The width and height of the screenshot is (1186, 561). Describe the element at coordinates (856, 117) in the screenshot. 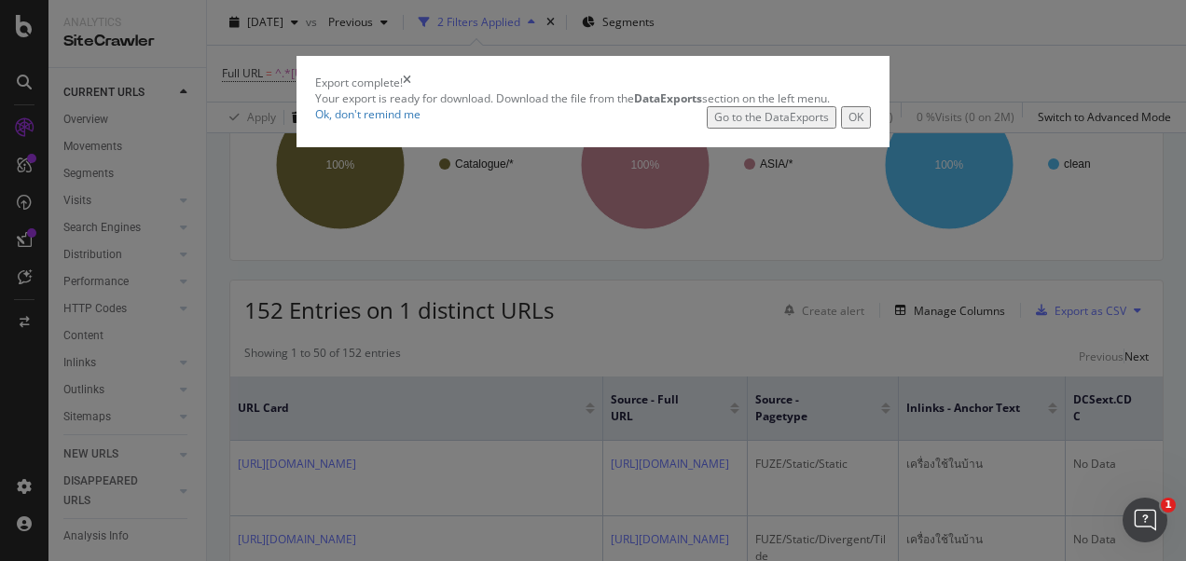

I see `div: OK` at that location.